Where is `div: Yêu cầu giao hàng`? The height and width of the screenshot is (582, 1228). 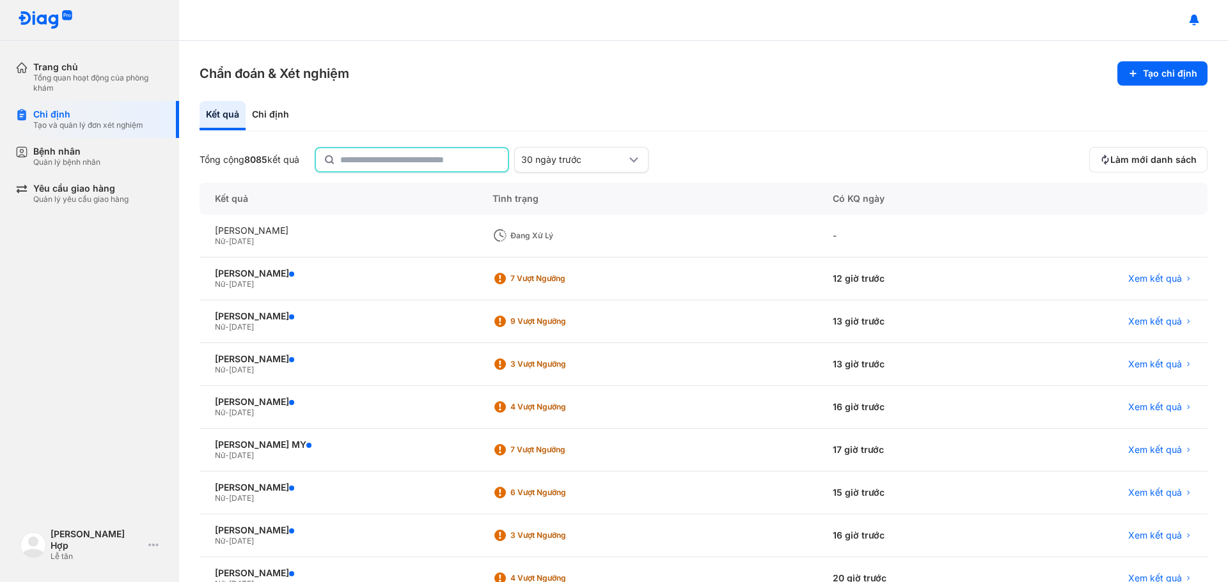
div: Yêu cầu giao hàng is located at coordinates (81, 189).